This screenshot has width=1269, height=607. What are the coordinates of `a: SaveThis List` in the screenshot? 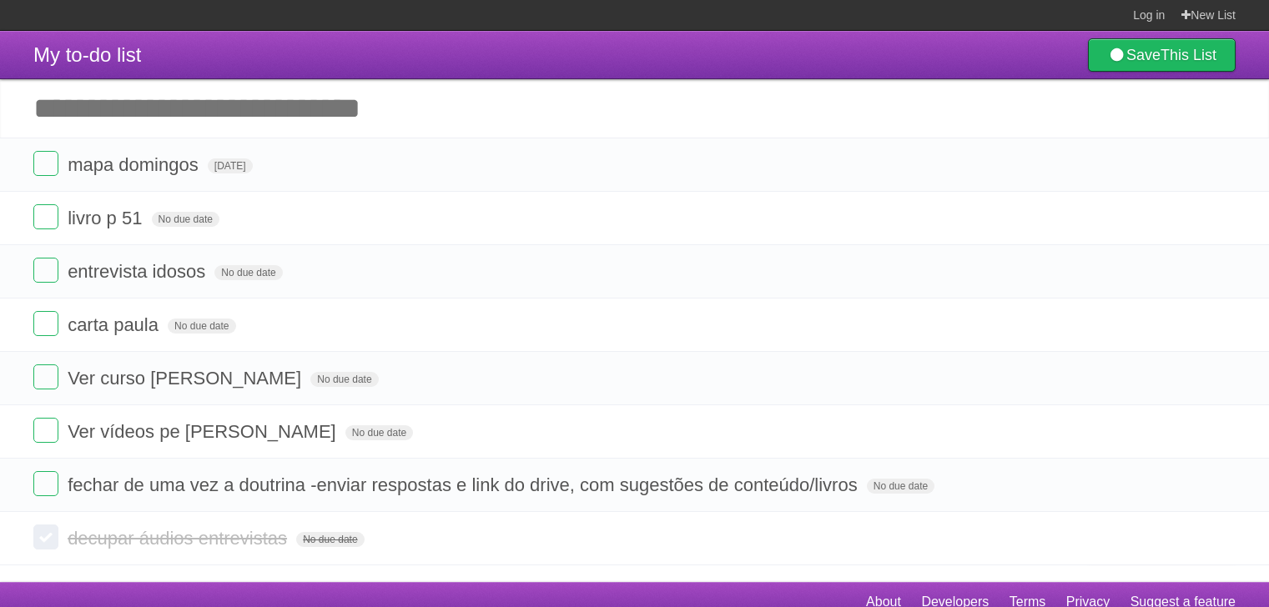 It's located at (1161, 55).